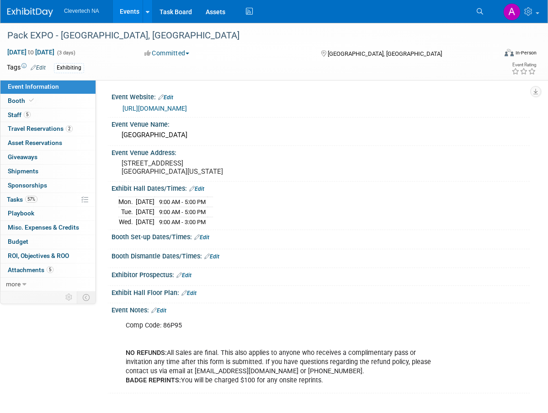 The width and height of the screenshot is (548, 413). What do you see at coordinates (321, 292) in the screenshot?
I see `div: Exhibit Hall Floor Plan:` at bounding box center [321, 292].